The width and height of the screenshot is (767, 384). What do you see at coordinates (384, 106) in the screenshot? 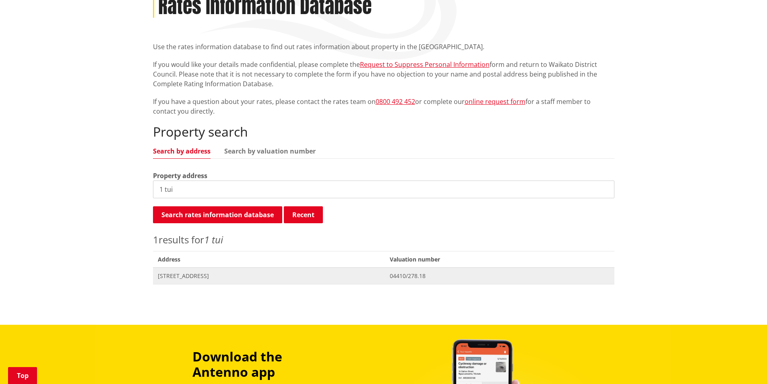
I see `p: If you have a question about your rates, please contact the rates team on or complete our for a s...` at bounding box center [384, 106].